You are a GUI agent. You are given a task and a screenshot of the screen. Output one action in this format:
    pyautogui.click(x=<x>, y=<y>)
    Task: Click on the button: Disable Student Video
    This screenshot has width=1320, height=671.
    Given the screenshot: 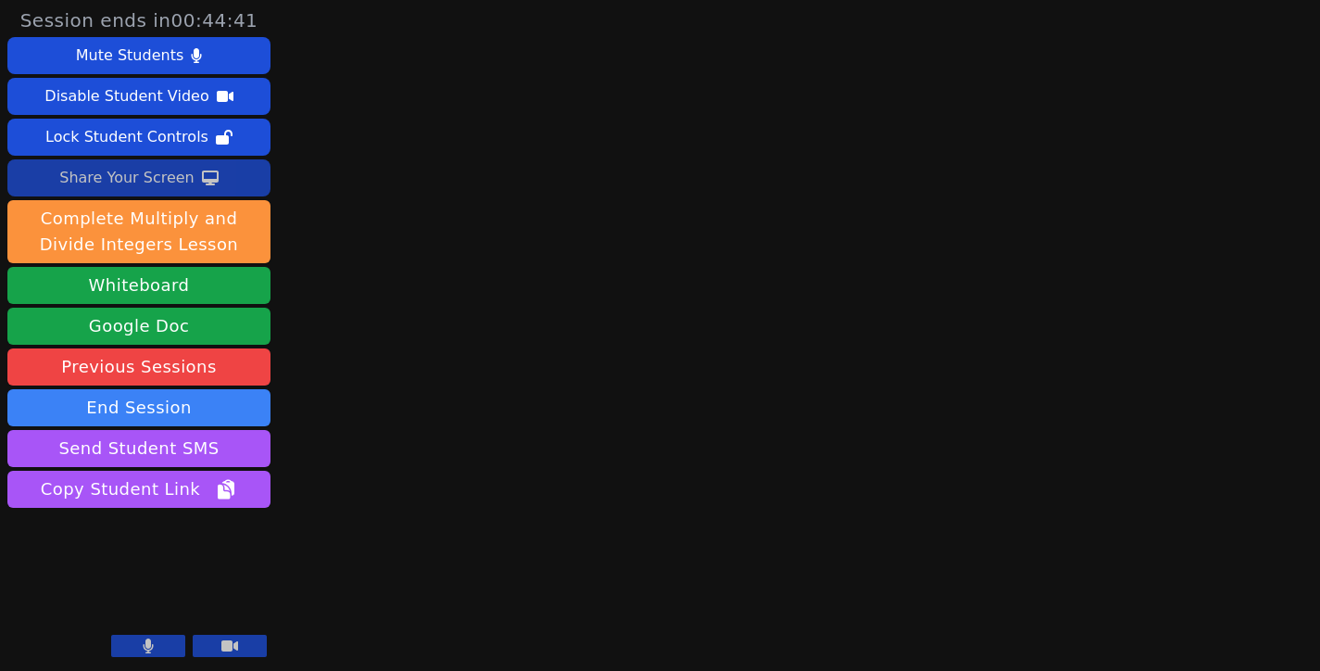 What is the action you would take?
    pyautogui.click(x=139, y=96)
    